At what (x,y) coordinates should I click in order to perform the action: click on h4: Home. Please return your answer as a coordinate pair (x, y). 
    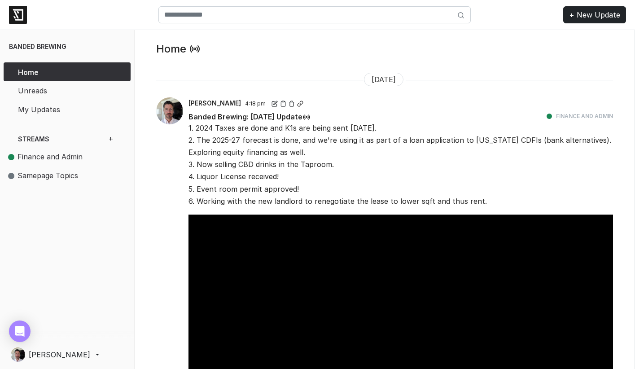
    Looking at the image, I should click on (171, 48).